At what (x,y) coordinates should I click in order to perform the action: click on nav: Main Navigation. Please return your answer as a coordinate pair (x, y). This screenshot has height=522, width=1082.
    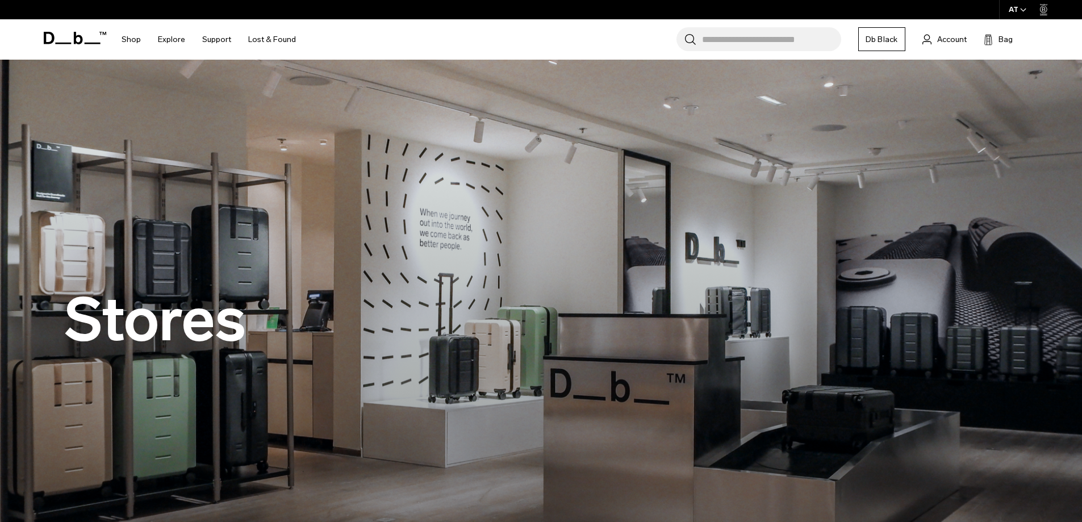
    Looking at the image, I should click on (208, 39).